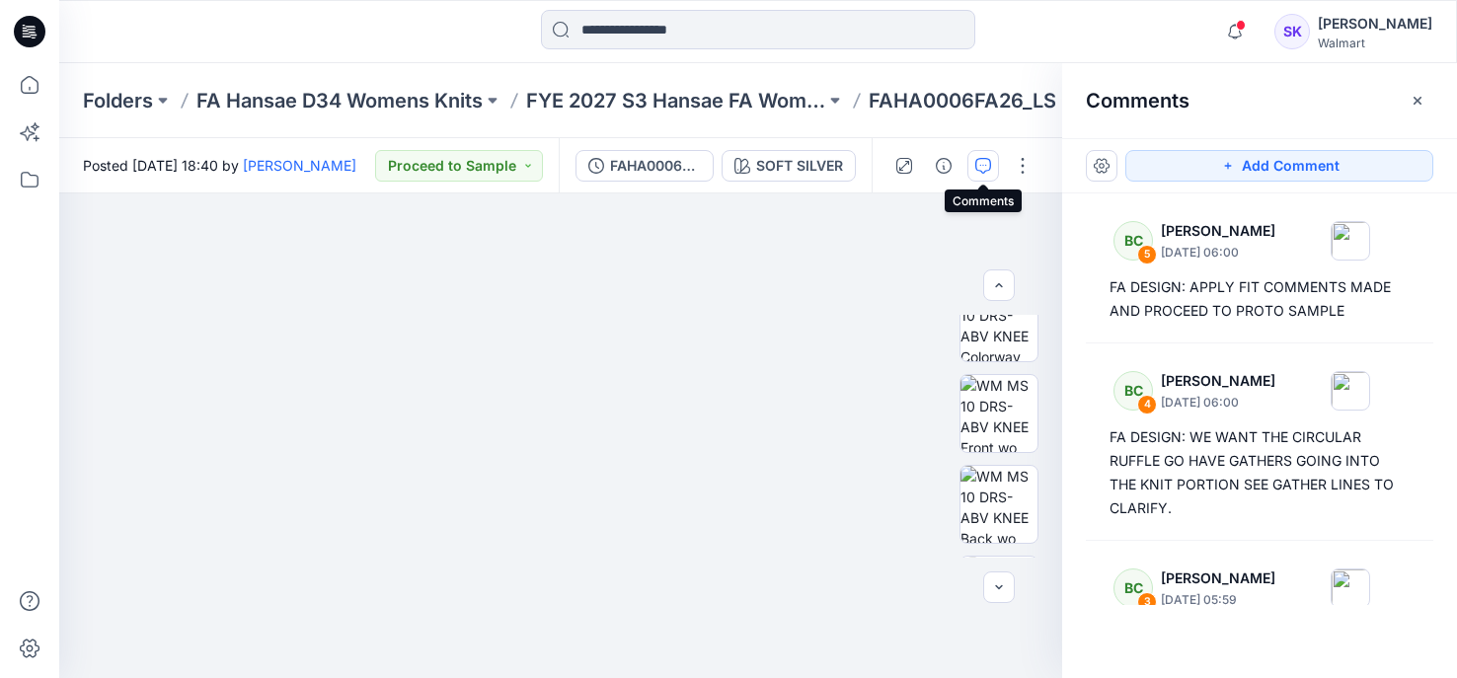  What do you see at coordinates (999, 323) in the screenshot?
I see `img: WM MS 10 DRS-ABV KNEE Colorway wo Avatar` at bounding box center [999, 323].